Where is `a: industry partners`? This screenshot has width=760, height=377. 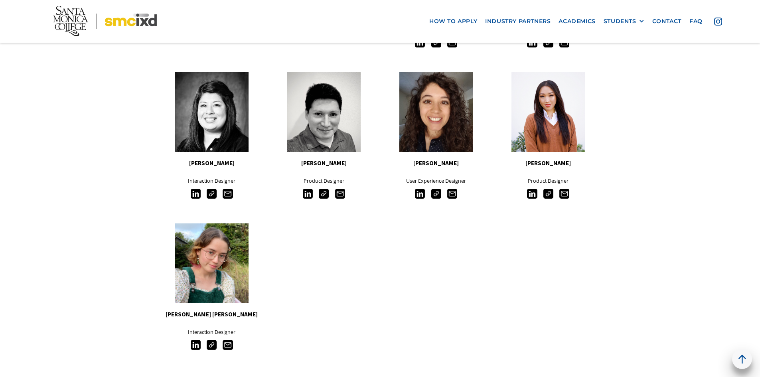 a: industry partners is located at coordinates (518, 21).